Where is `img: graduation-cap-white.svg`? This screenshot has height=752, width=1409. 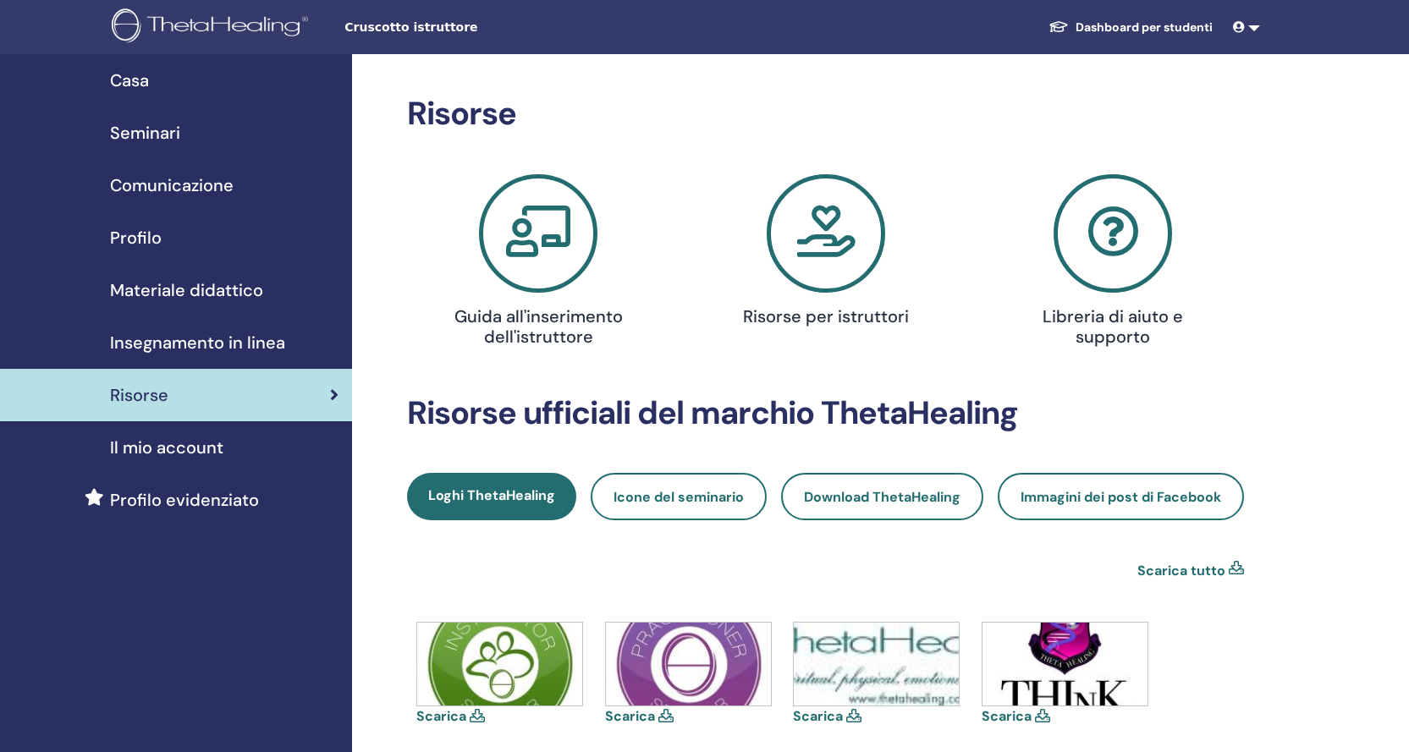
img: graduation-cap-white.svg is located at coordinates (1059, 26).